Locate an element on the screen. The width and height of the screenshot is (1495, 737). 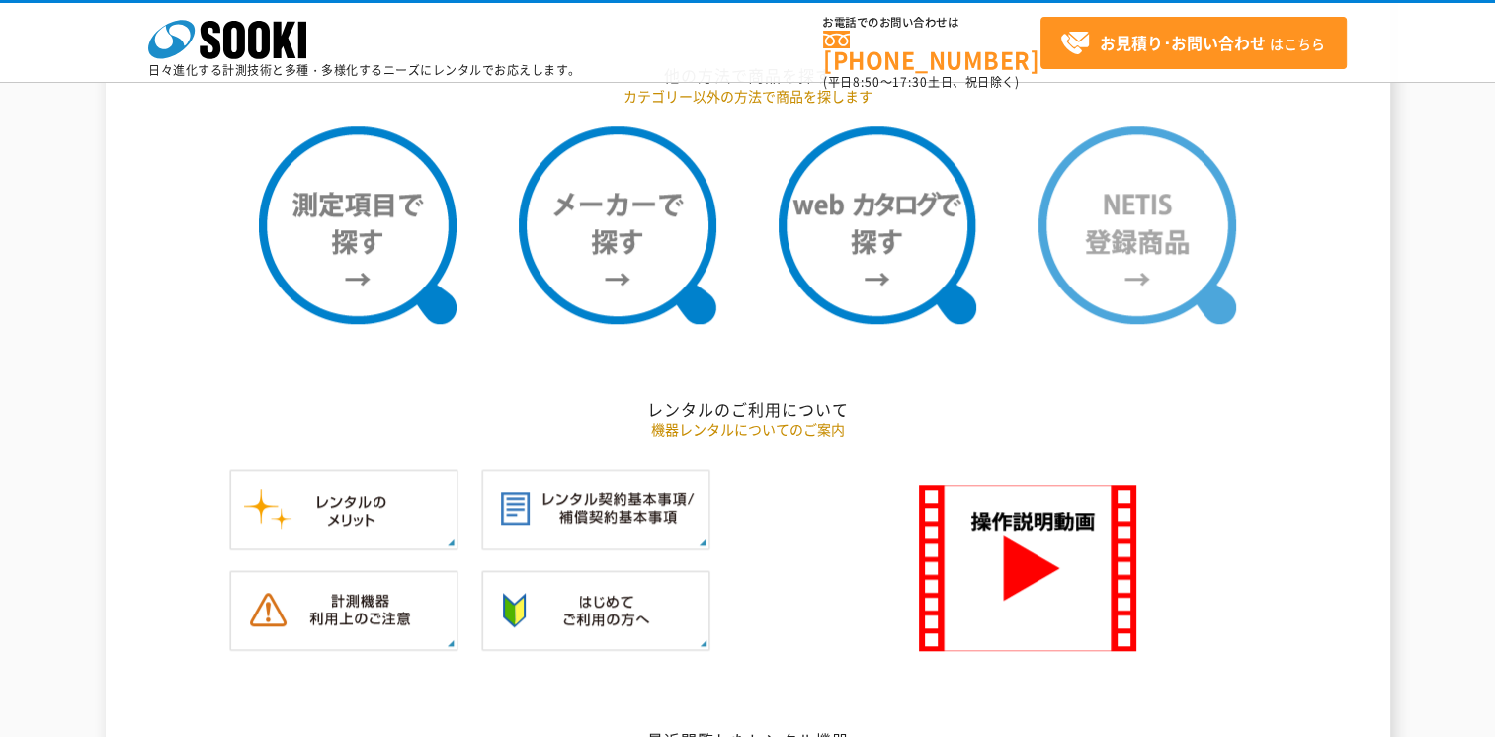
span: お電話でのお問い合わせは is located at coordinates (932, 23).